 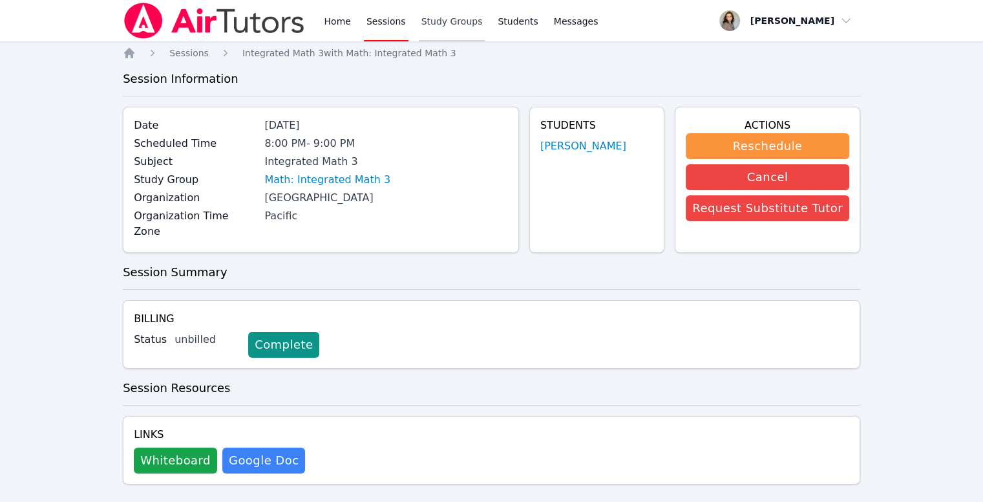 What do you see at coordinates (386, 144) in the screenshot?
I see `div: 8:00 PM - 9:00 PM` at bounding box center [386, 144].